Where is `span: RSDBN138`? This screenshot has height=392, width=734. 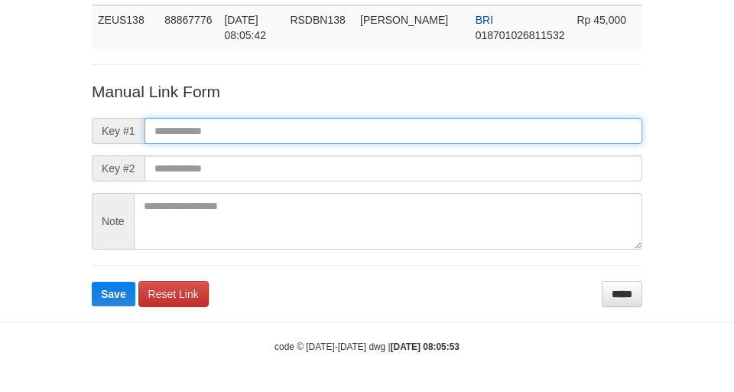
span: RSDBN138 is located at coordinates (317, 20).